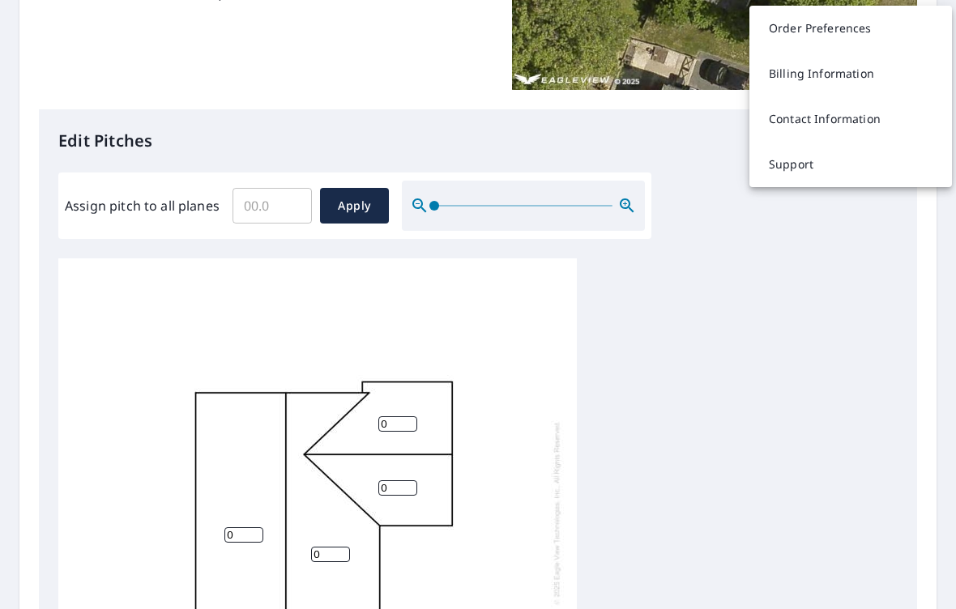 The width and height of the screenshot is (956, 609). Describe the element at coordinates (354, 206) in the screenshot. I see `span: Apply` at that location.